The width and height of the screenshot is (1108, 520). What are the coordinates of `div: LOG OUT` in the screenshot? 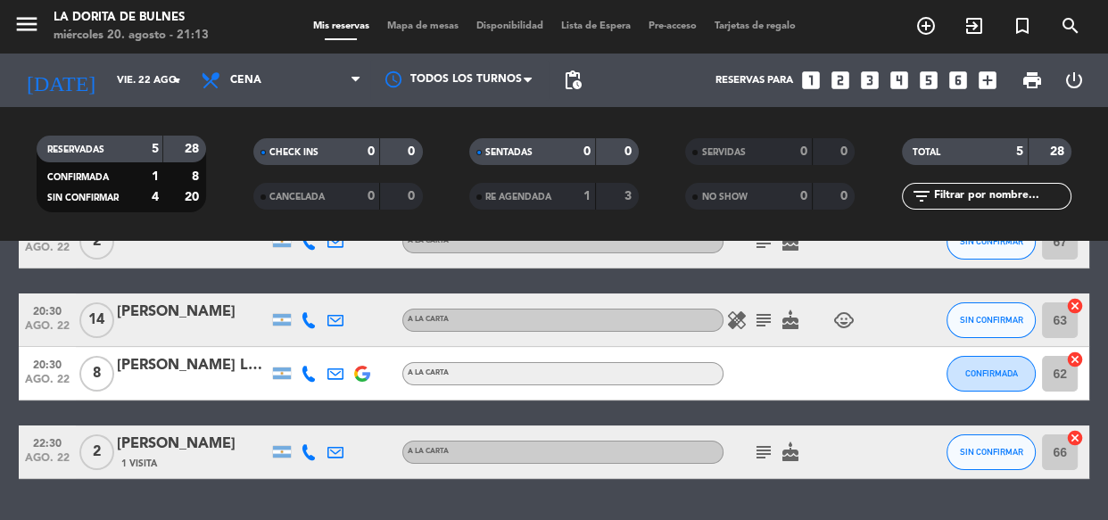 It's located at (1074, 80).